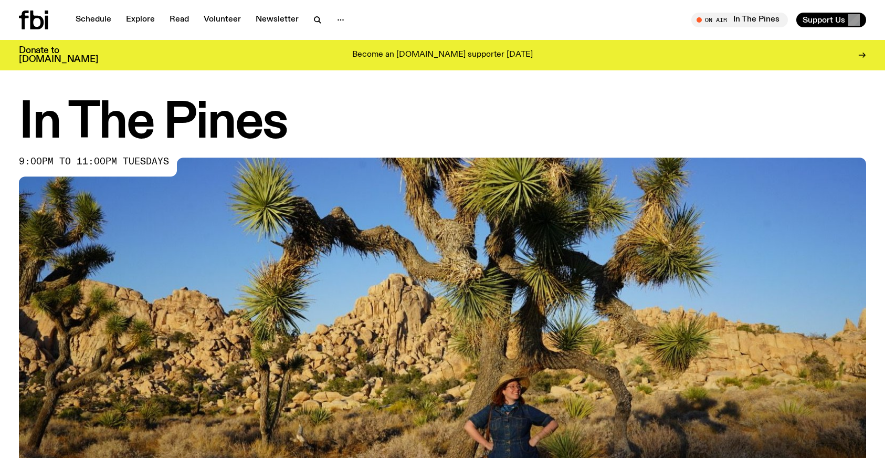 The width and height of the screenshot is (885, 458). I want to click on a: Newsletter, so click(277, 20).